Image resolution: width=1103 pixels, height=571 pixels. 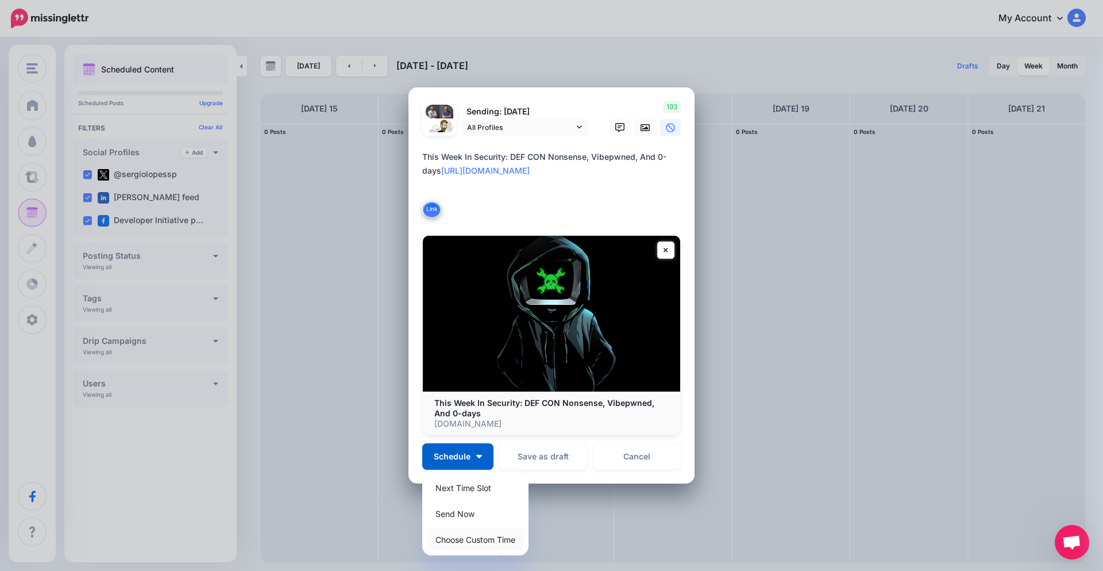 What do you see at coordinates (475, 513) in the screenshot?
I see `a: Send Now` at bounding box center [475, 513].